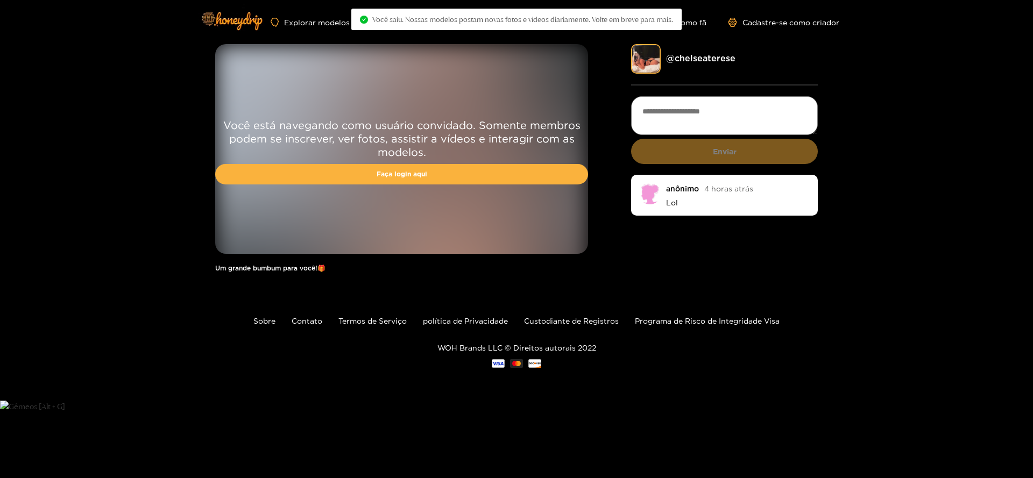 This screenshot has width=1033, height=478. Describe the element at coordinates (650, 194) in the screenshot. I see `img: no-avatar.png` at that location.